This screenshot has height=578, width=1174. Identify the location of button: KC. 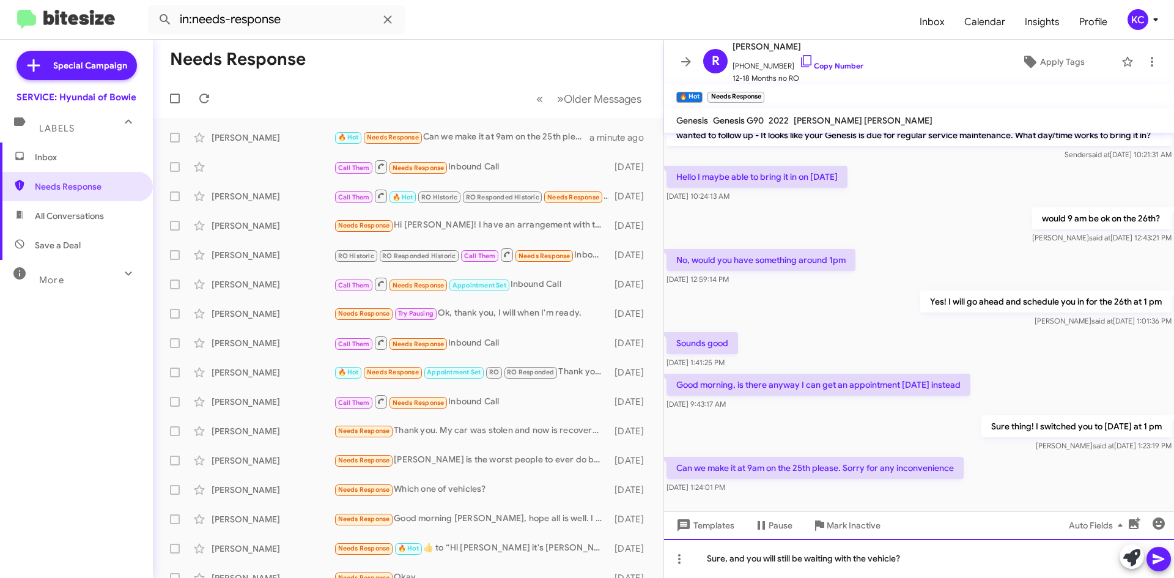
(1138, 20).